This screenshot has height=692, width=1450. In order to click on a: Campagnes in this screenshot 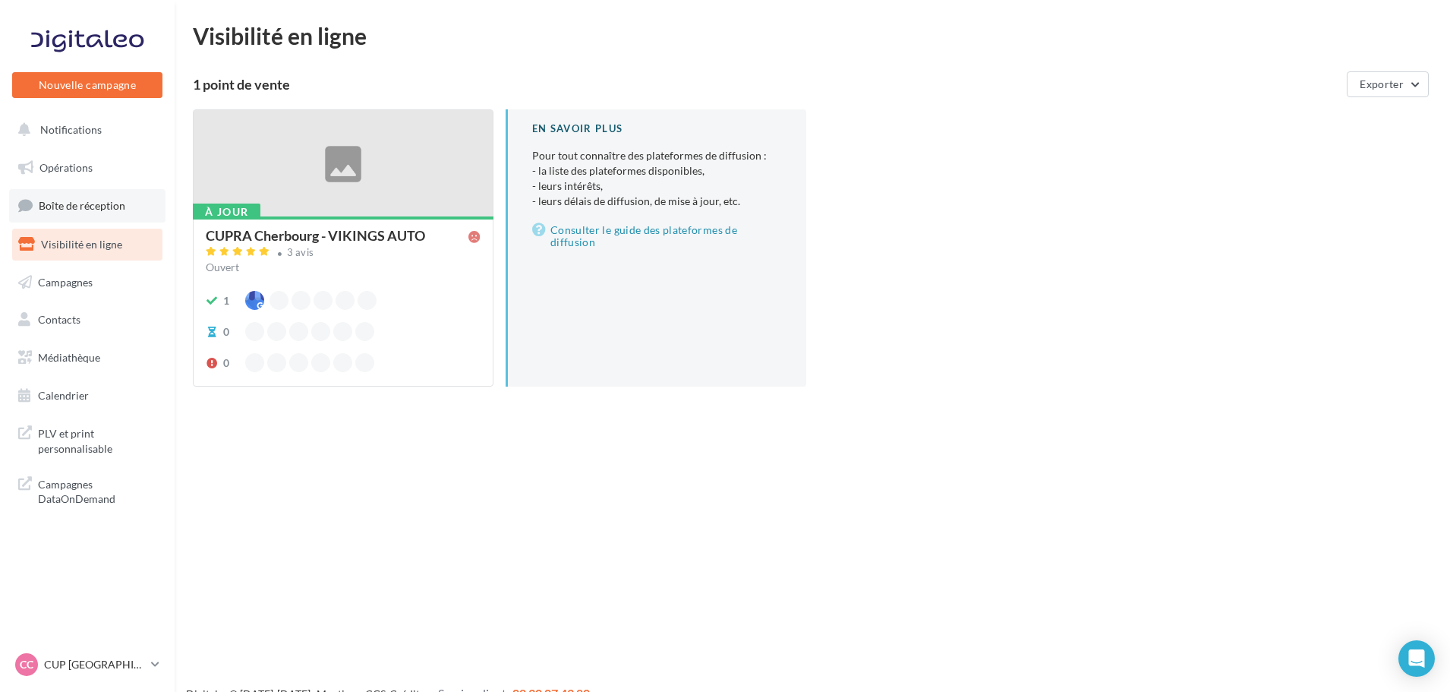, I will do `click(87, 282)`.